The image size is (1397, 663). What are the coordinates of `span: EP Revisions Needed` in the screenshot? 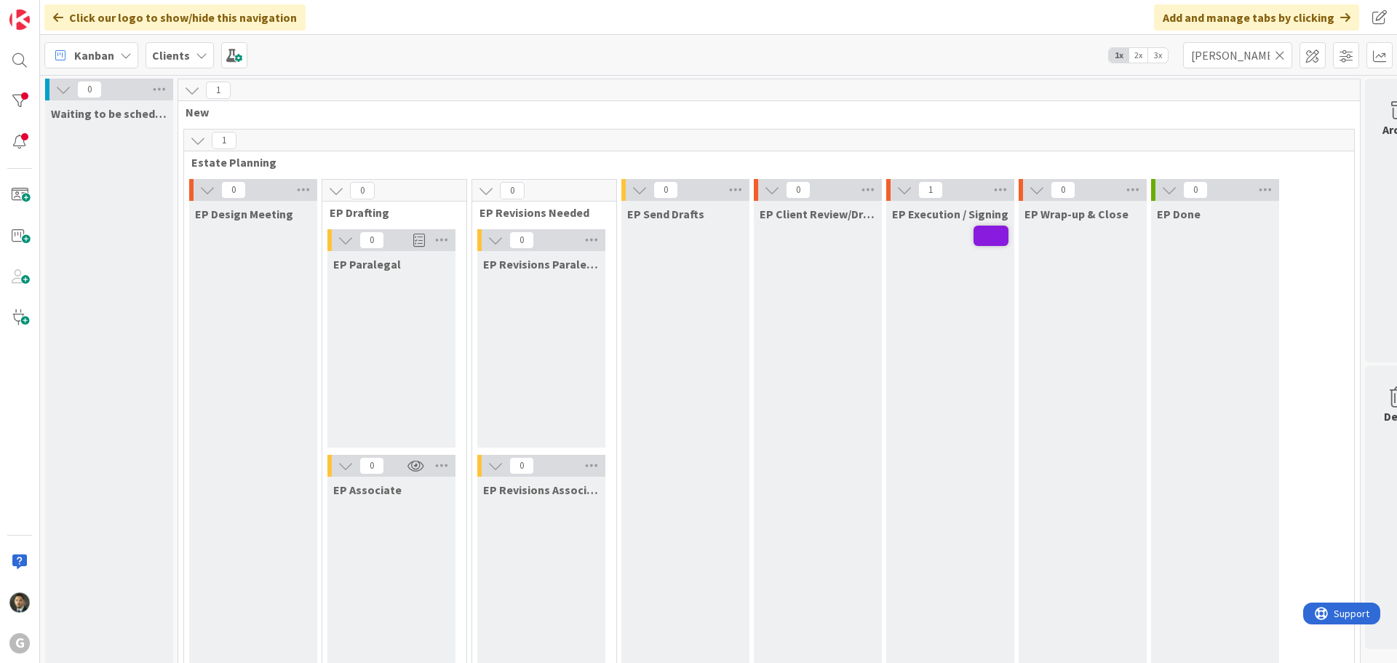 It's located at (539, 213).